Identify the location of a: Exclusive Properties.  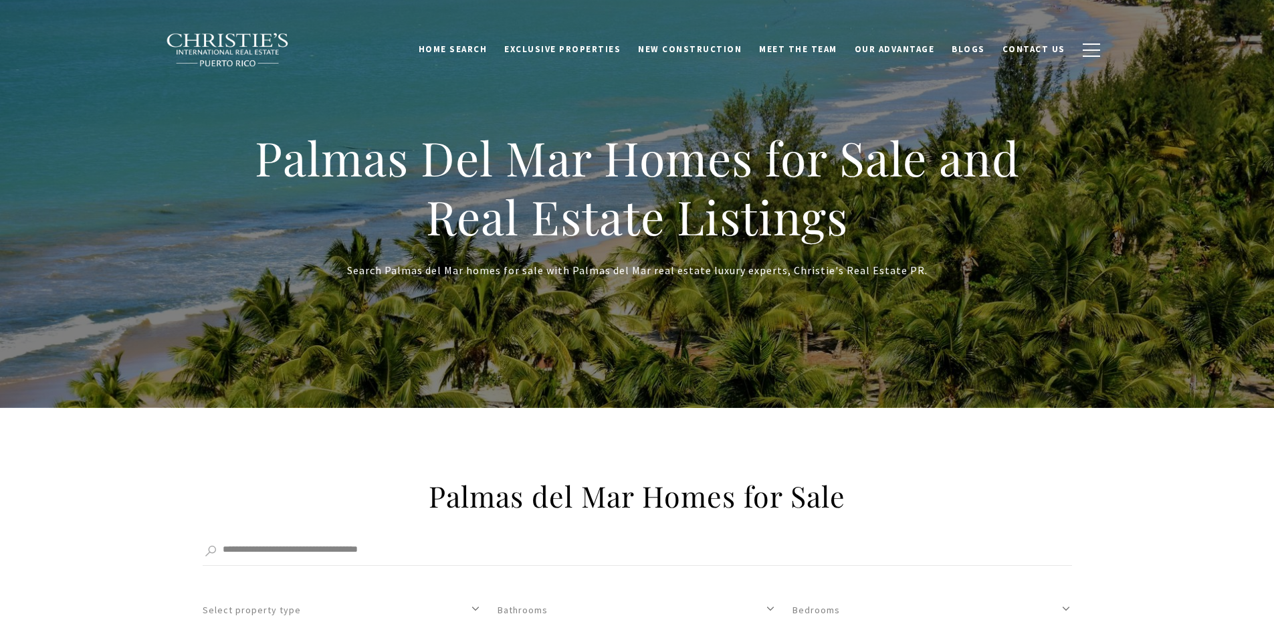
(563, 49).